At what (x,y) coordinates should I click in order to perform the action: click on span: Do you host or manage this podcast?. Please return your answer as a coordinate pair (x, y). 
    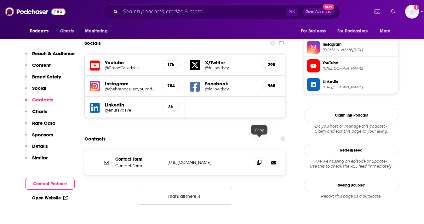
    Looking at the image, I should click on (351, 126).